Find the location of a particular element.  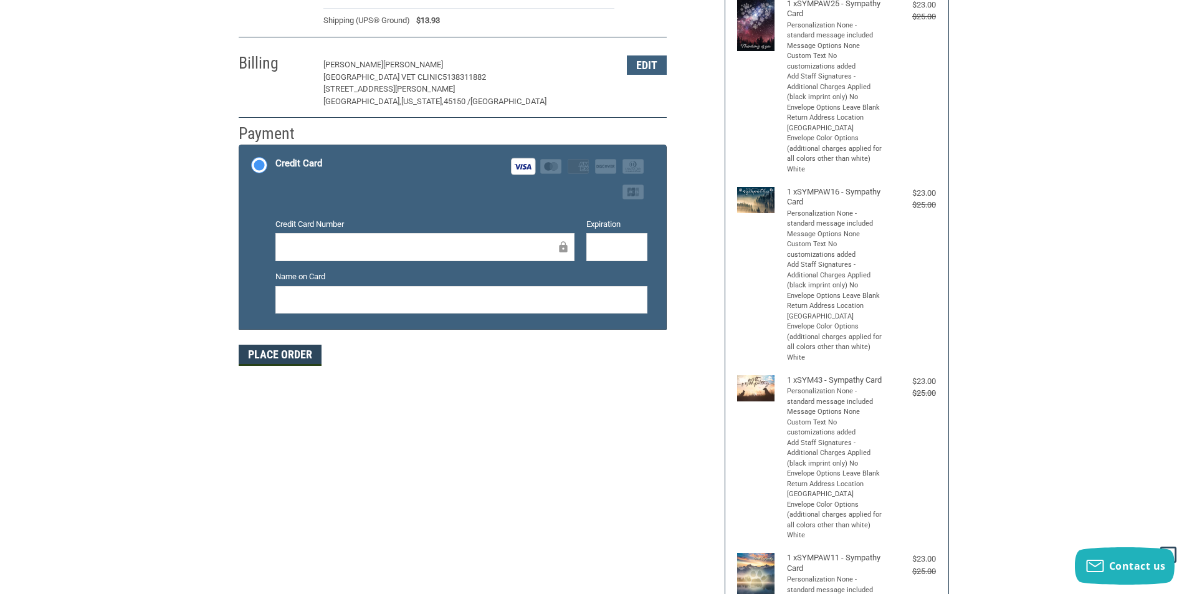

button: Place Order is located at coordinates (280, 355).